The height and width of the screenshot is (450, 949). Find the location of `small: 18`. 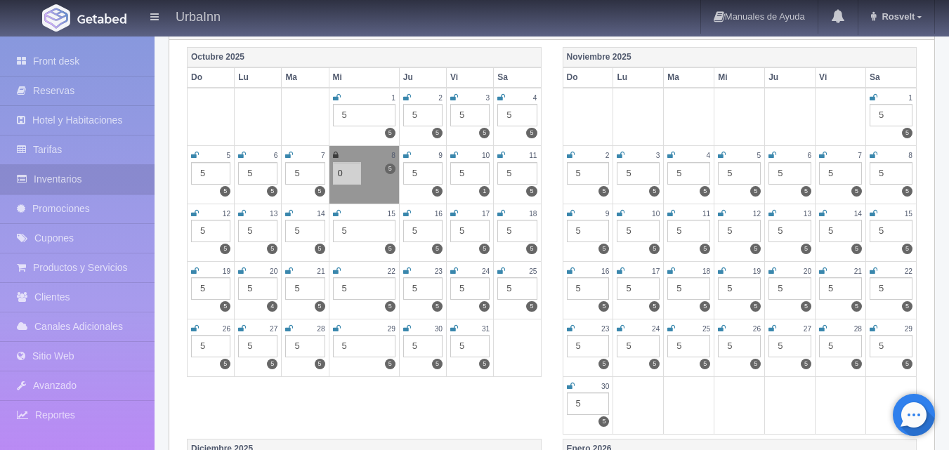

small: 18 is located at coordinates (706, 271).